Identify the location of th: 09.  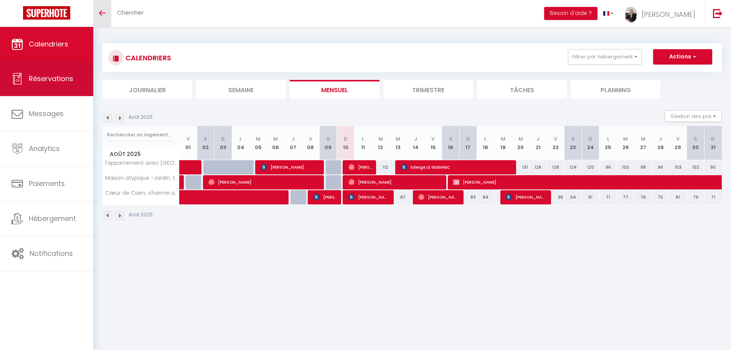
(328, 143).